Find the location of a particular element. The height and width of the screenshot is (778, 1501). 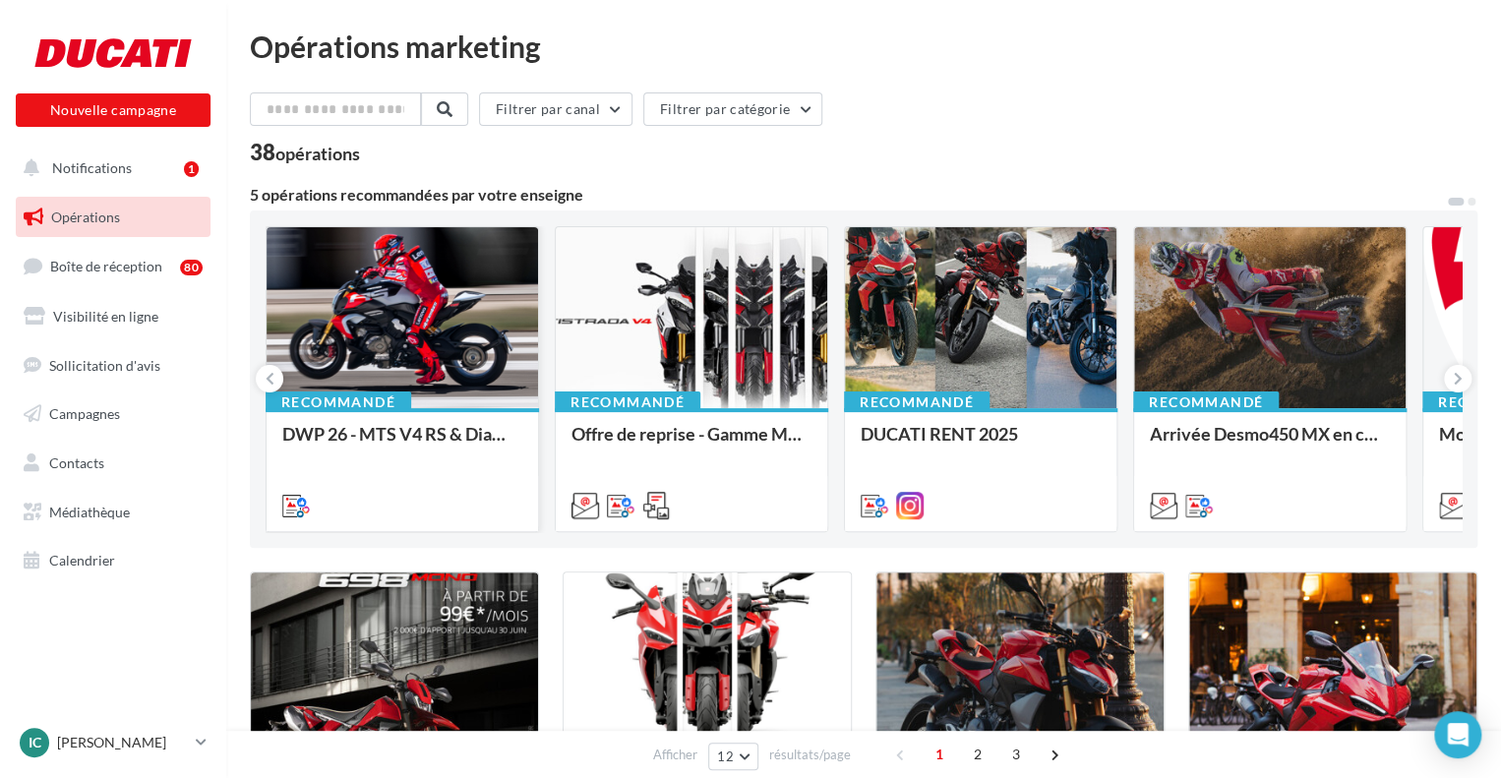

a: Boîte de réception80 is located at coordinates (113, 266).